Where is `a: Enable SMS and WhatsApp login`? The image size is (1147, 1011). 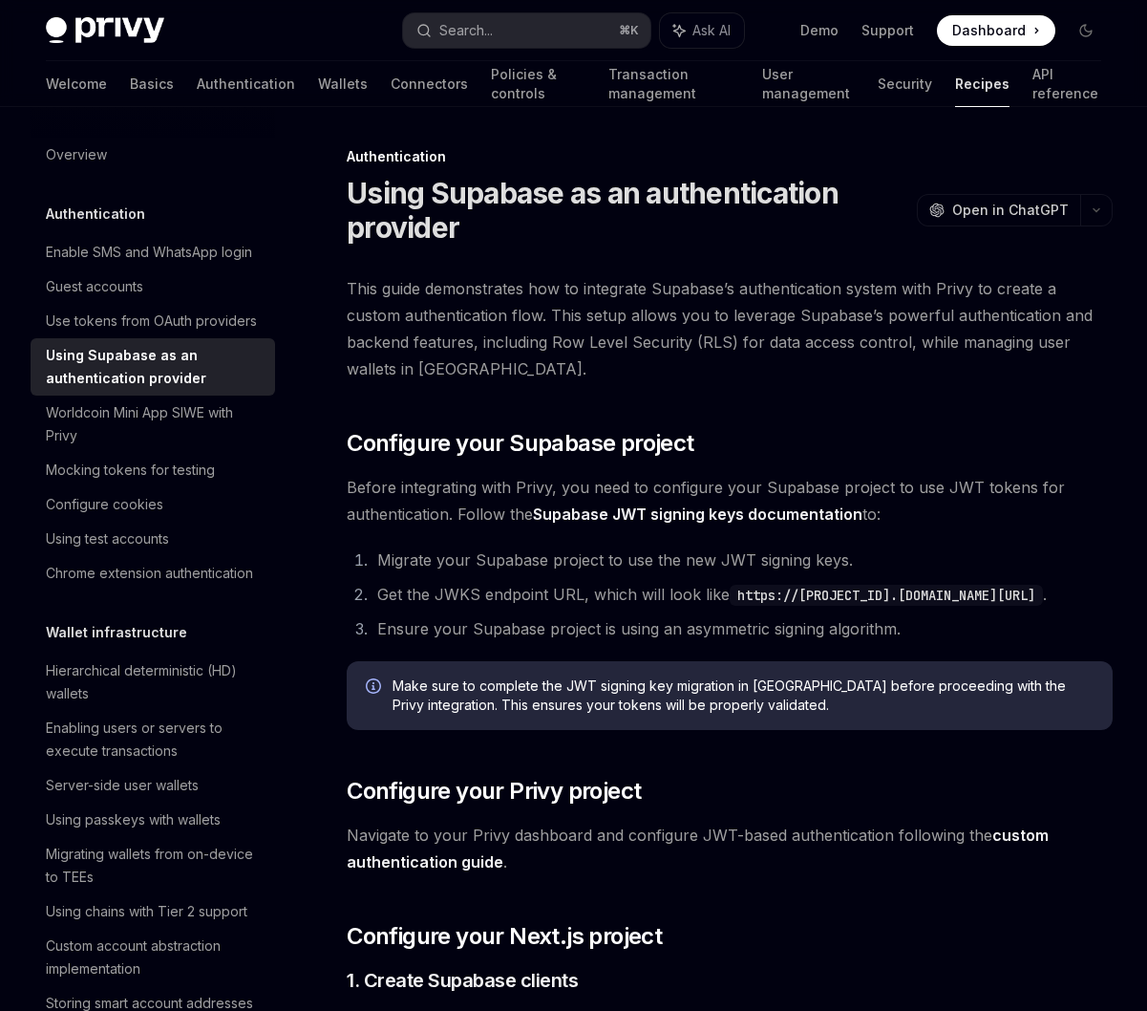 a: Enable SMS and WhatsApp login is located at coordinates (153, 252).